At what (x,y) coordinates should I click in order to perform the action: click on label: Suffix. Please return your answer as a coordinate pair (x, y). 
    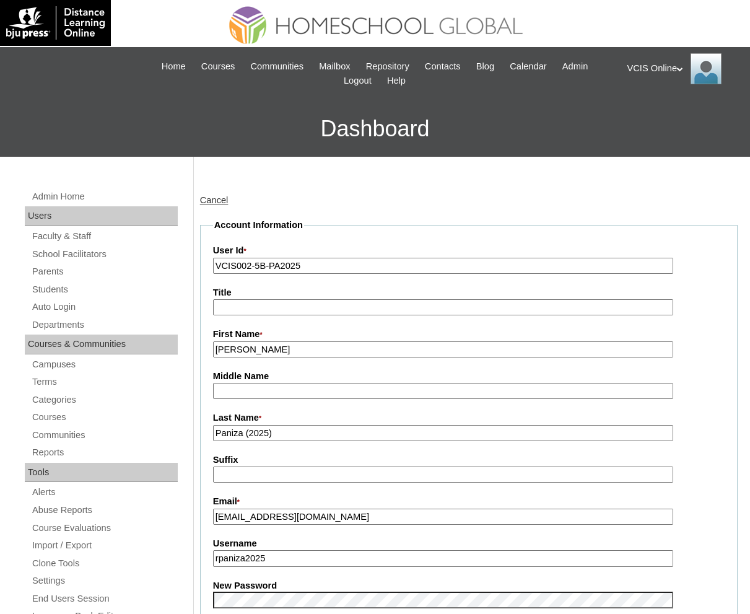
    Looking at the image, I should click on (469, 460).